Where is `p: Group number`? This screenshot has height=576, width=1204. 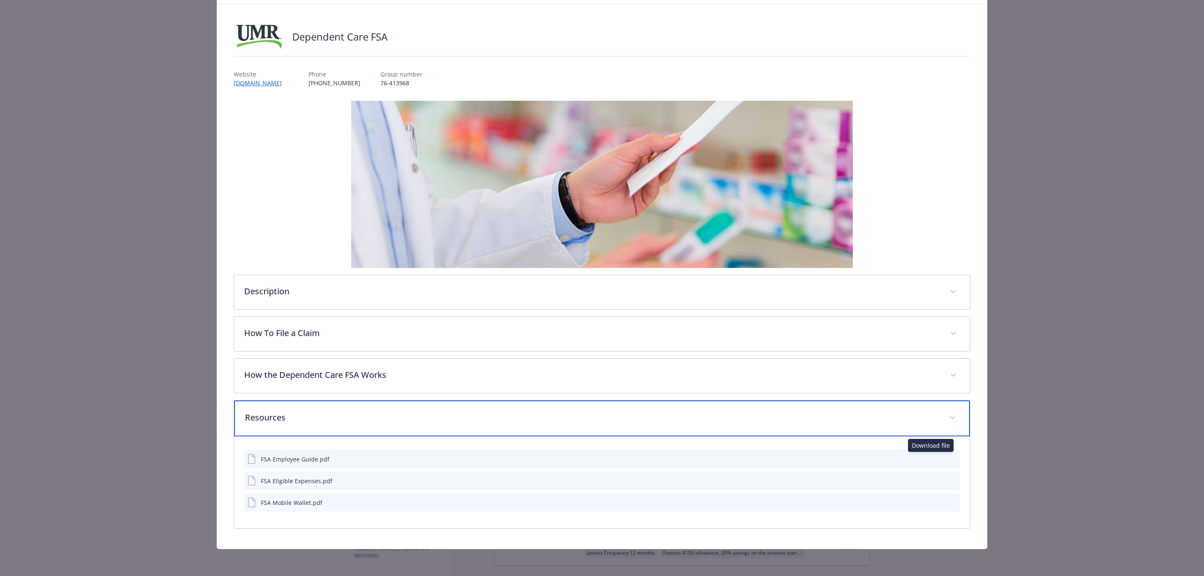
p: Group number is located at coordinates (401, 74).